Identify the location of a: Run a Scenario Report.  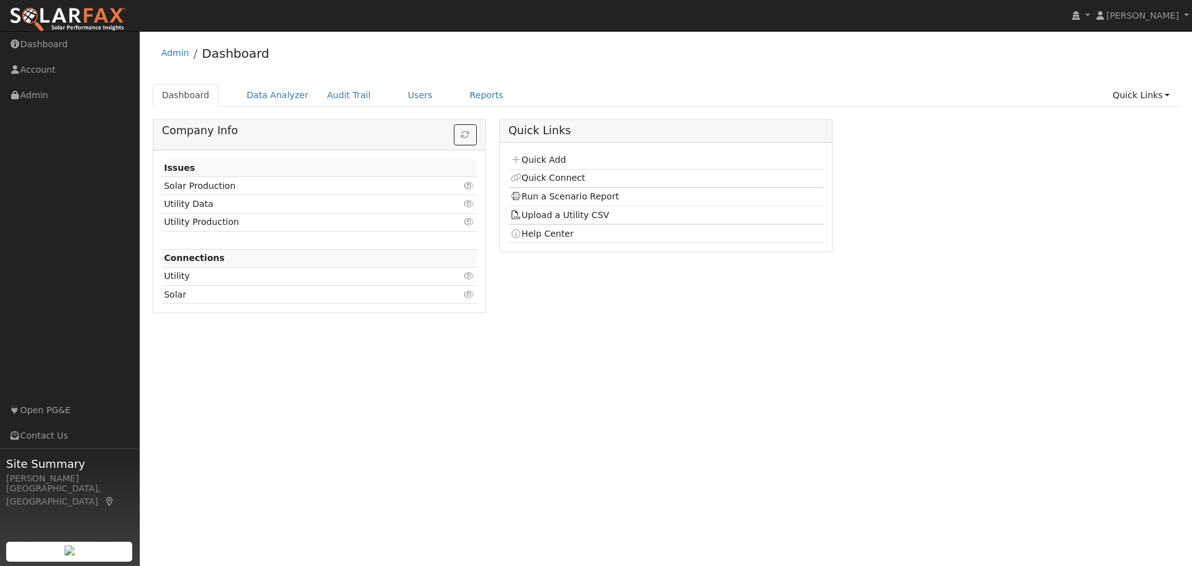
(565, 196).